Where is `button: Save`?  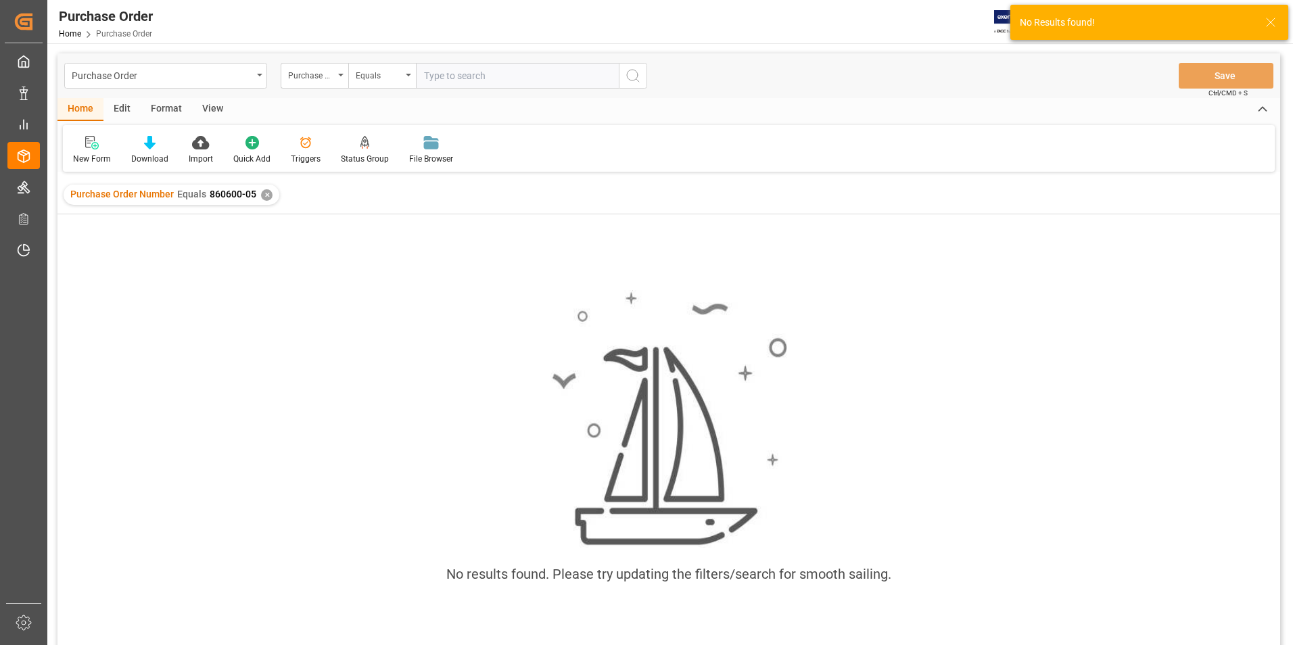
button: Save is located at coordinates (1226, 76).